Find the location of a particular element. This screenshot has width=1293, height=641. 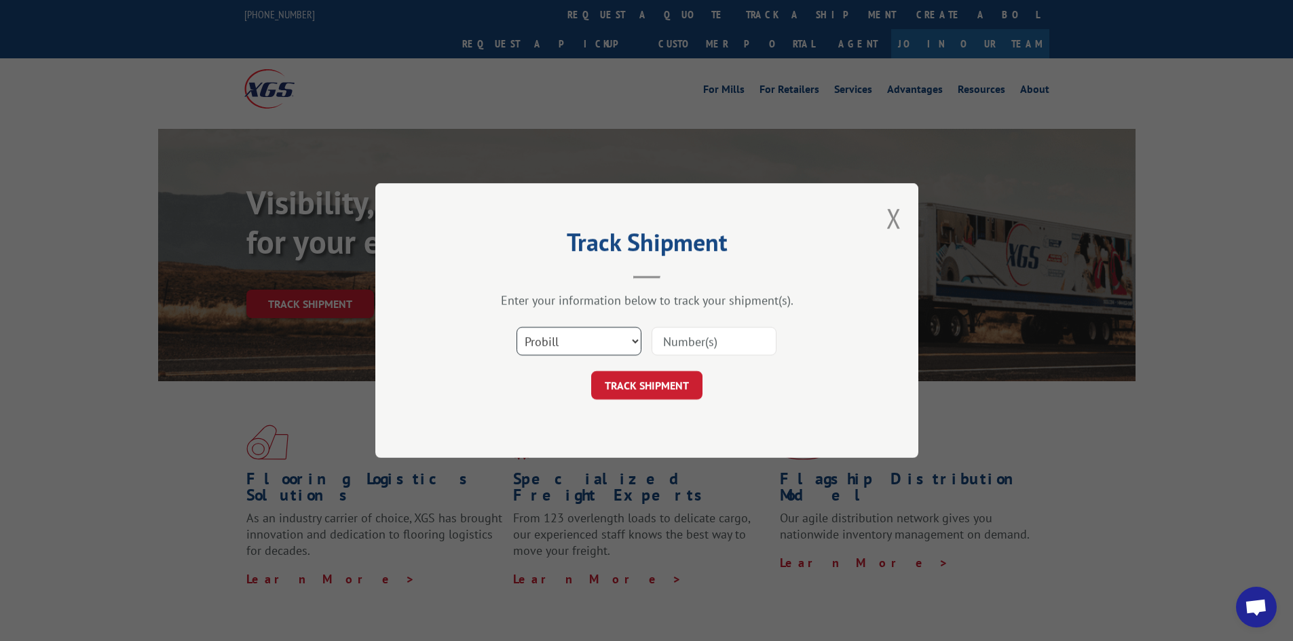

button: Close modal is located at coordinates (894, 218).